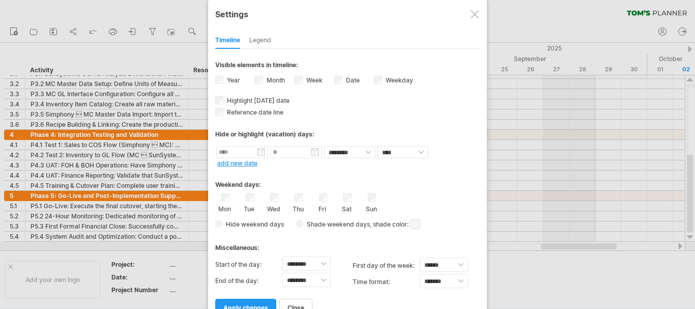 The width and height of the screenshot is (695, 309). What do you see at coordinates (352, 80) in the screenshot?
I see `label: Date` at bounding box center [352, 80].